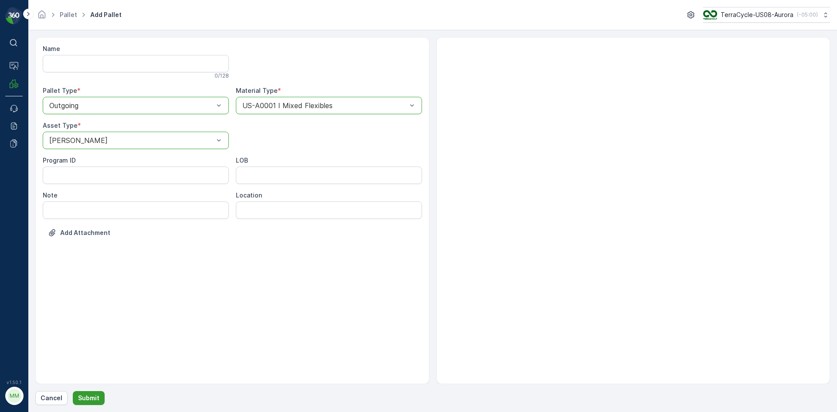 The image size is (837, 412). I want to click on span: Pallet_US08 #8322, so click(57, 147).